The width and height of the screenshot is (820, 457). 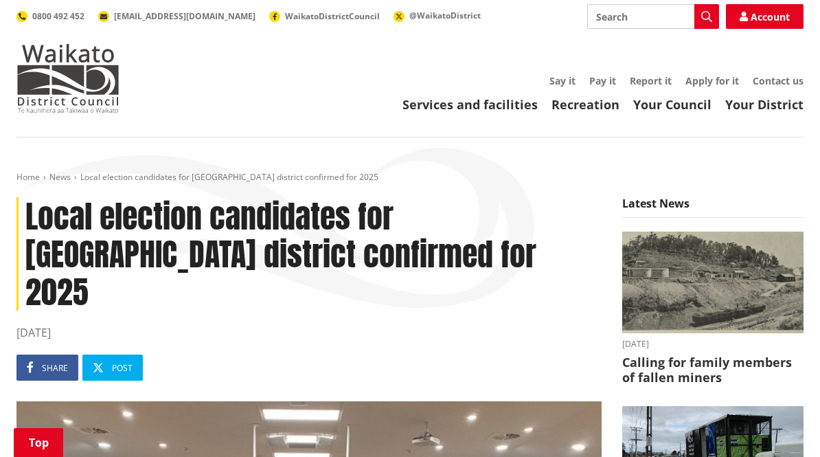 What do you see at coordinates (410, 177) in the screenshot?
I see `nav: breadcrumb` at bounding box center [410, 177].